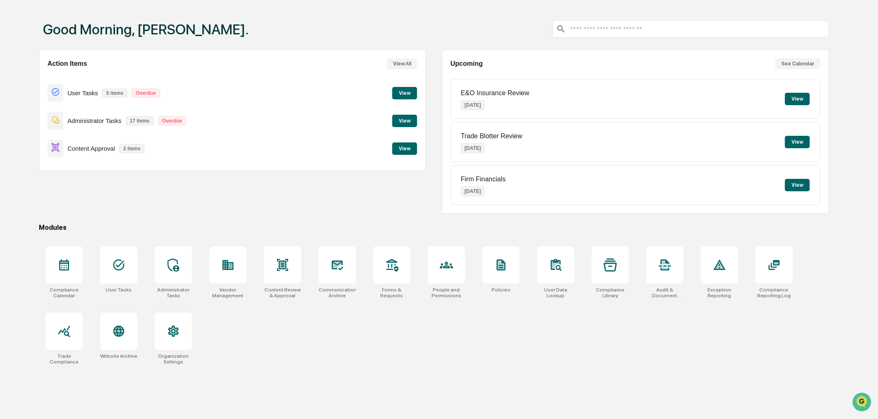 This screenshot has height=419, width=878. I want to click on p: How can we help?, so click(79, 77).